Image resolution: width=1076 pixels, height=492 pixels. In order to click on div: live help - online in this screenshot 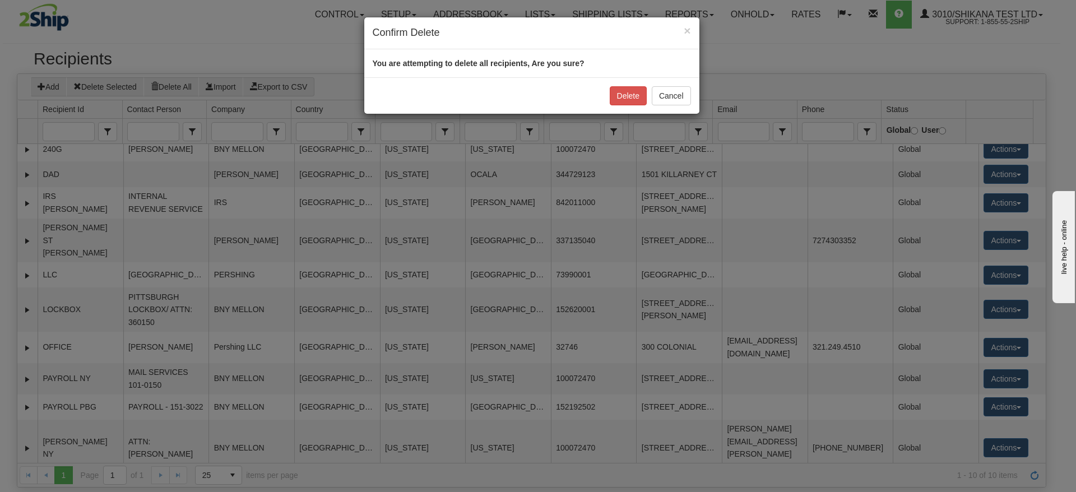, I will do `click(56, 13)`.